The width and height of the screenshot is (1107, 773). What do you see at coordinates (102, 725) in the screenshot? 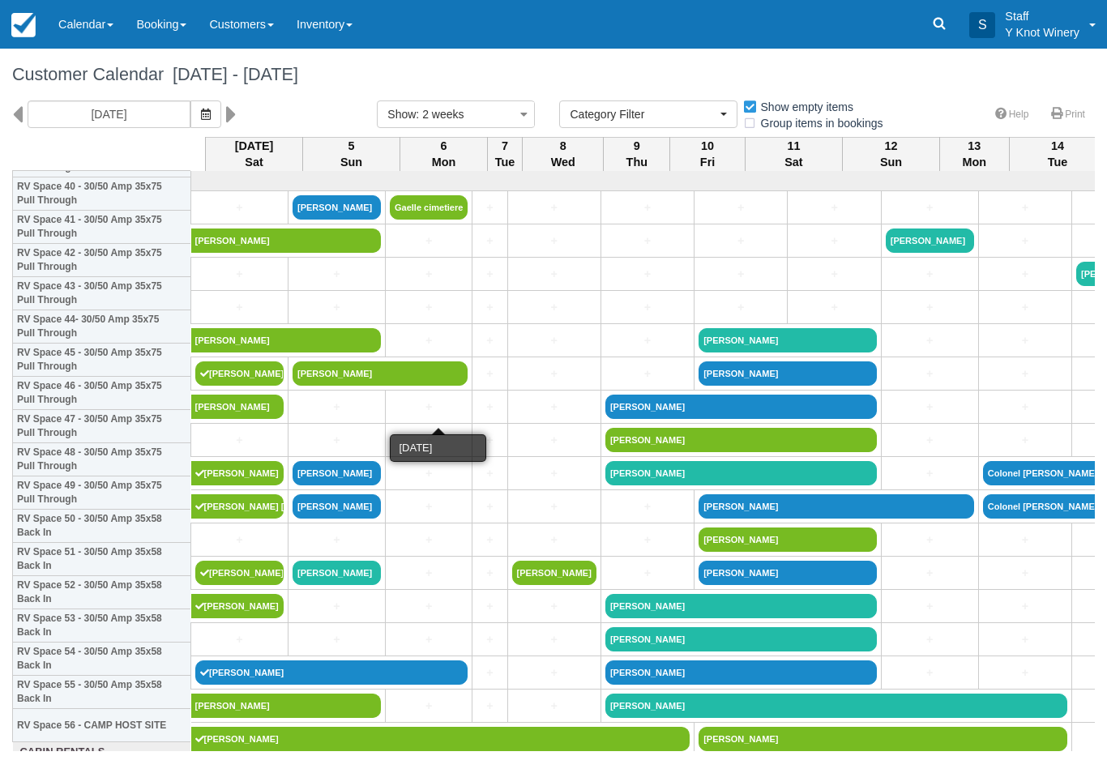
I see `th: RV Space 56 - CAMP HOST SITE` at bounding box center [102, 725].